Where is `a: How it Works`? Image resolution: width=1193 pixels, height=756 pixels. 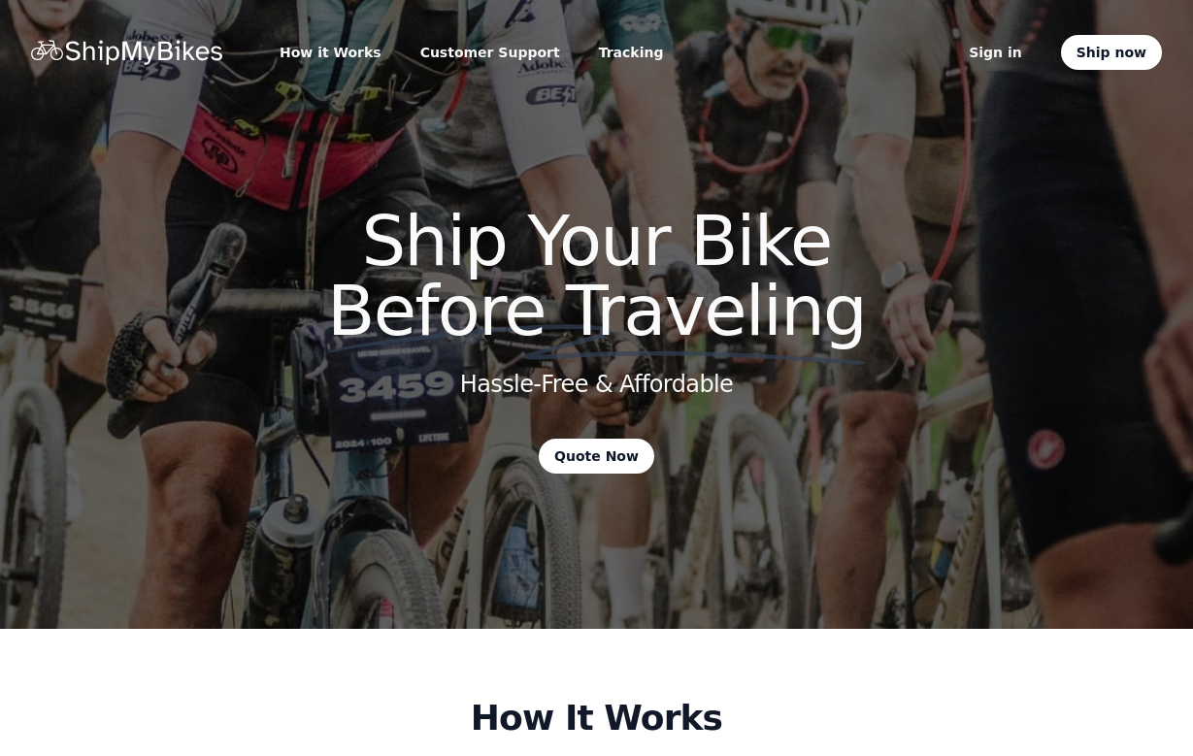 a: How it Works is located at coordinates (330, 52).